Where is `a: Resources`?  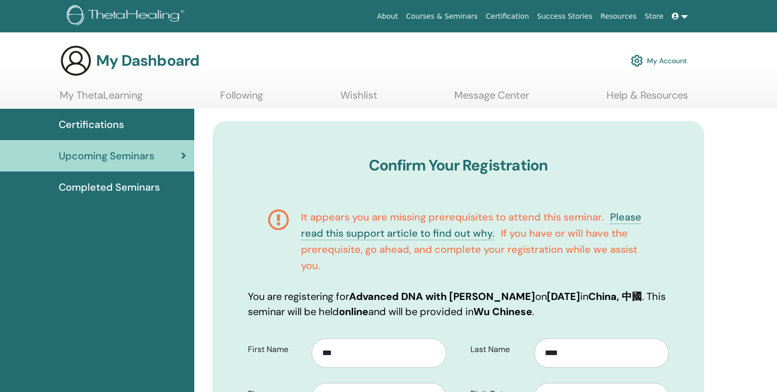 a: Resources is located at coordinates (619, 16).